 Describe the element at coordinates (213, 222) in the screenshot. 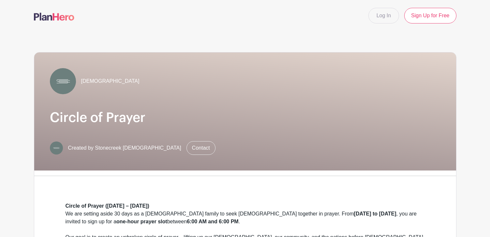

I see `strong: 6:00 AM and 6:00 PM` at that location.